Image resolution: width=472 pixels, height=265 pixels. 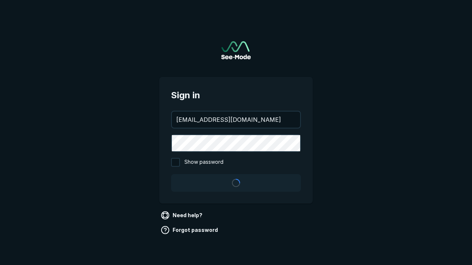 What do you see at coordinates (236, 50) in the screenshot?
I see `img: See-Mode Logo` at bounding box center [236, 50].